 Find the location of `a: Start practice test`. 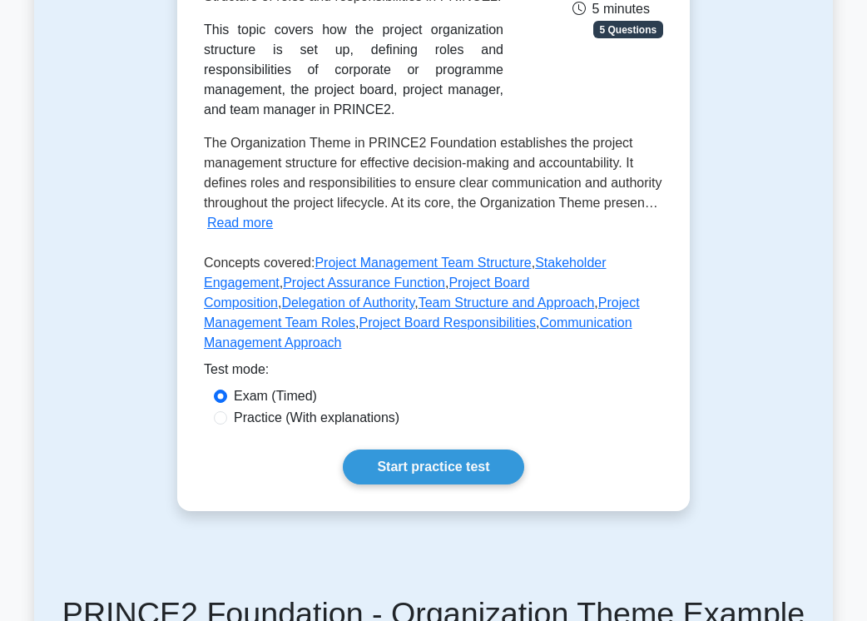

a: Start practice test is located at coordinates (433, 467).